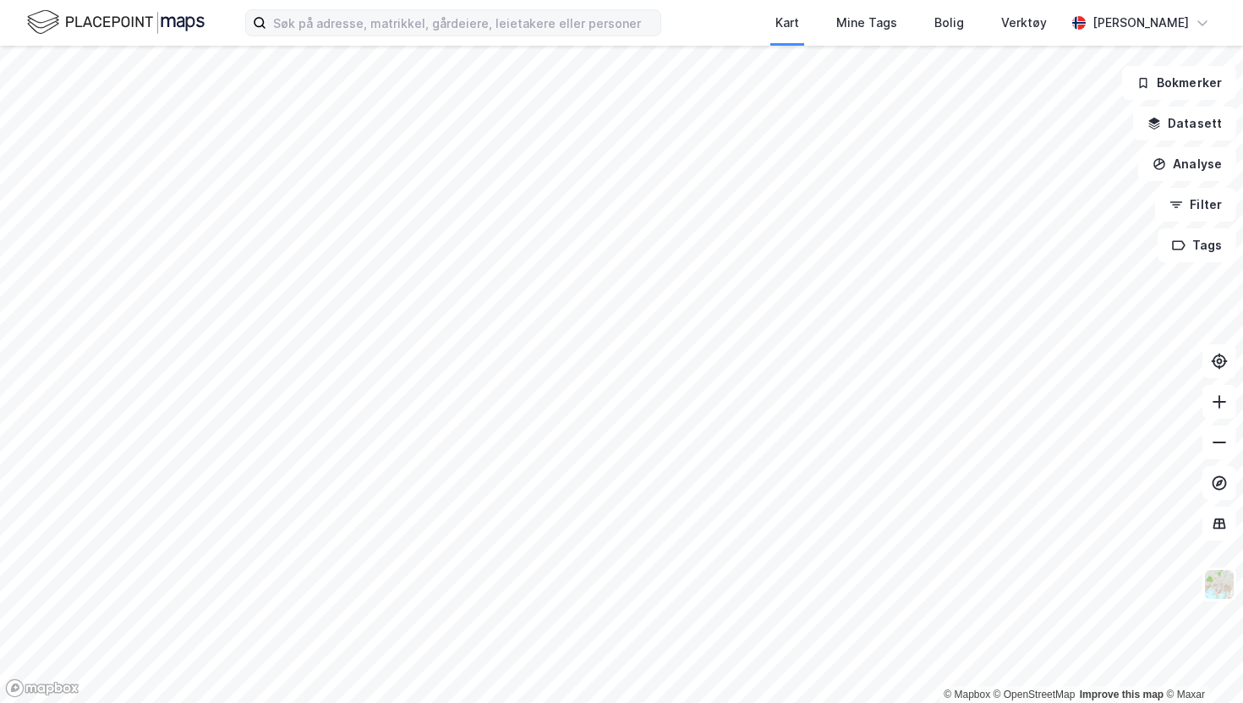  Describe the element at coordinates (867, 23) in the screenshot. I see `div: Mine Tags` at that location.